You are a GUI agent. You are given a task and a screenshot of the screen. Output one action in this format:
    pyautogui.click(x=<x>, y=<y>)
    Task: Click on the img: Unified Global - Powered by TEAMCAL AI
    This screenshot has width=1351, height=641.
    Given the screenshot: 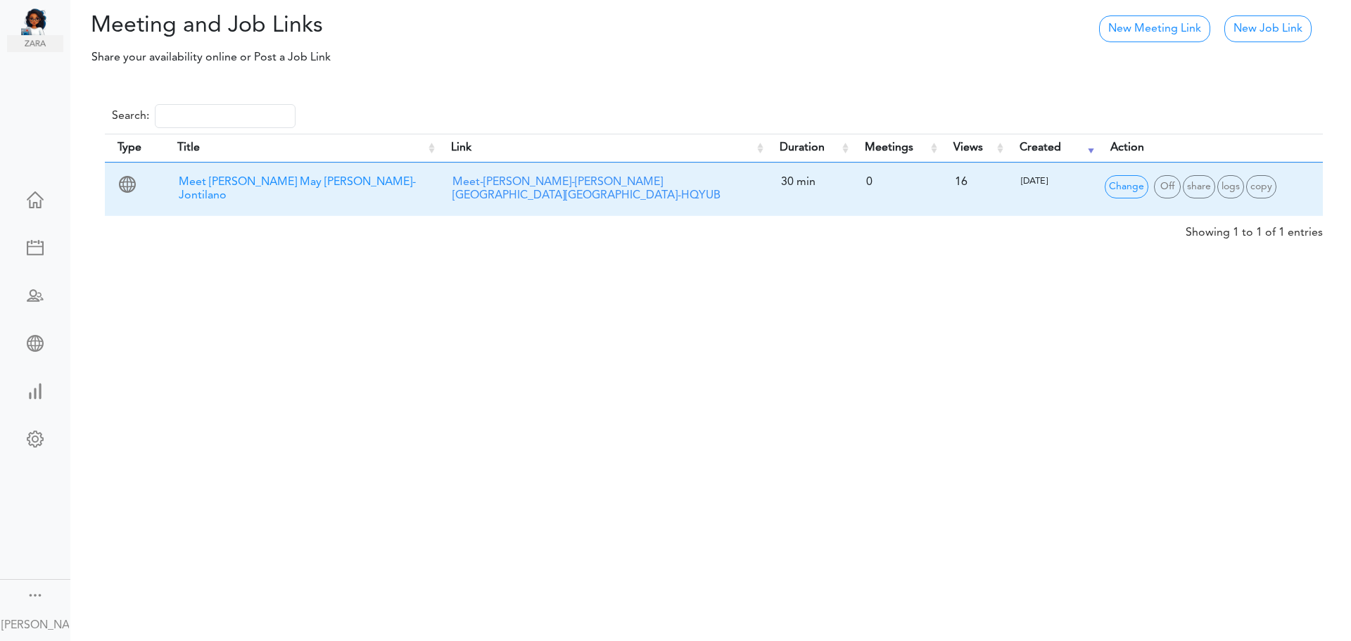 What is the action you would take?
    pyautogui.click(x=42, y=21)
    